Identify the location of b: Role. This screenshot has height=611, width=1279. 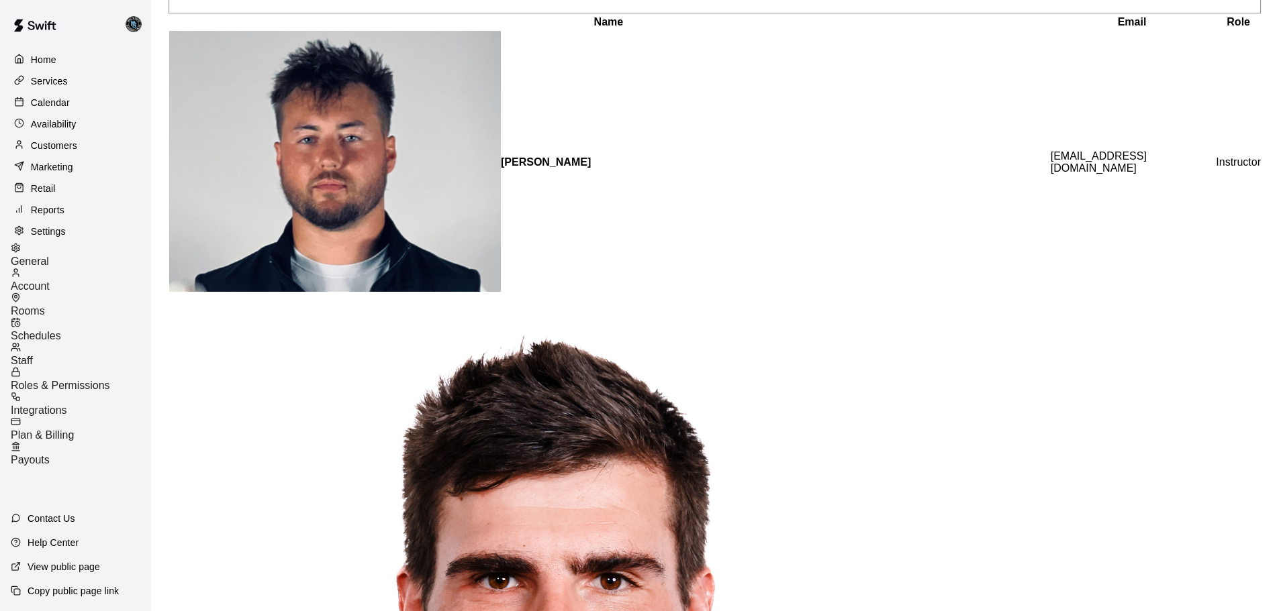
(1238, 21).